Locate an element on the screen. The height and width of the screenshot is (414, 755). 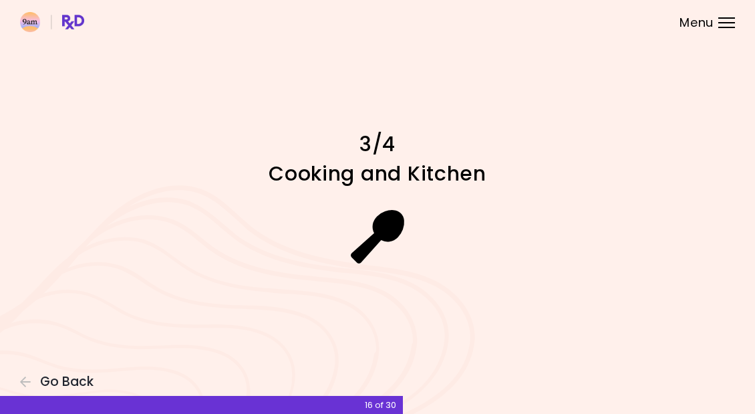
button: Go Back is located at coordinates (60, 382).